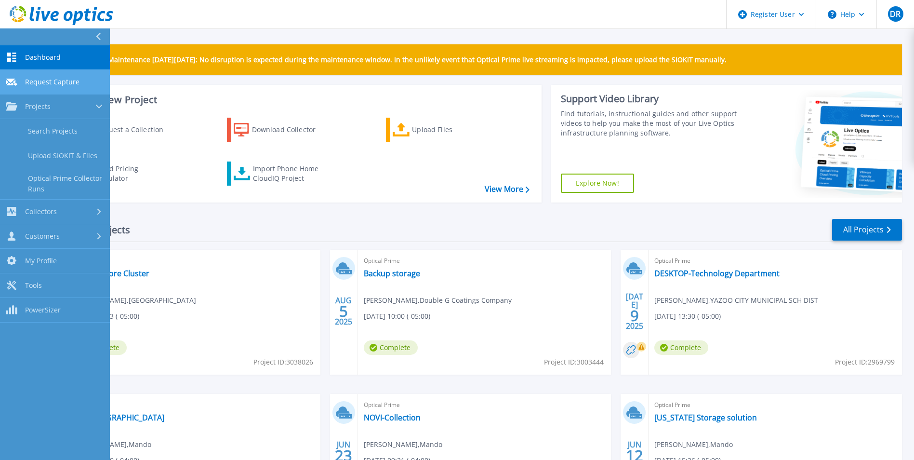  I want to click on span: Project ID: 3038026, so click(283, 362).